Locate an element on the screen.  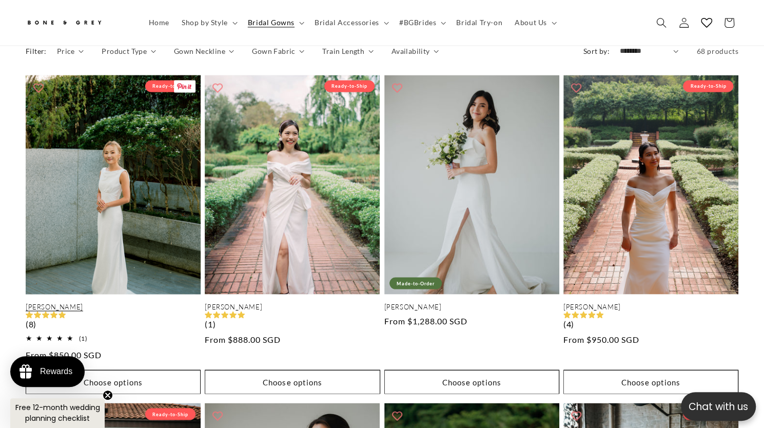
summary: Bridal Accessories is located at coordinates (350, 23).